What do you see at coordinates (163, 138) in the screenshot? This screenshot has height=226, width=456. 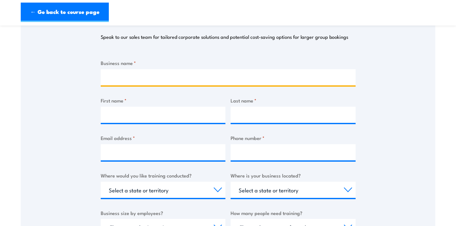 I see `label: Email address` at bounding box center [163, 138].